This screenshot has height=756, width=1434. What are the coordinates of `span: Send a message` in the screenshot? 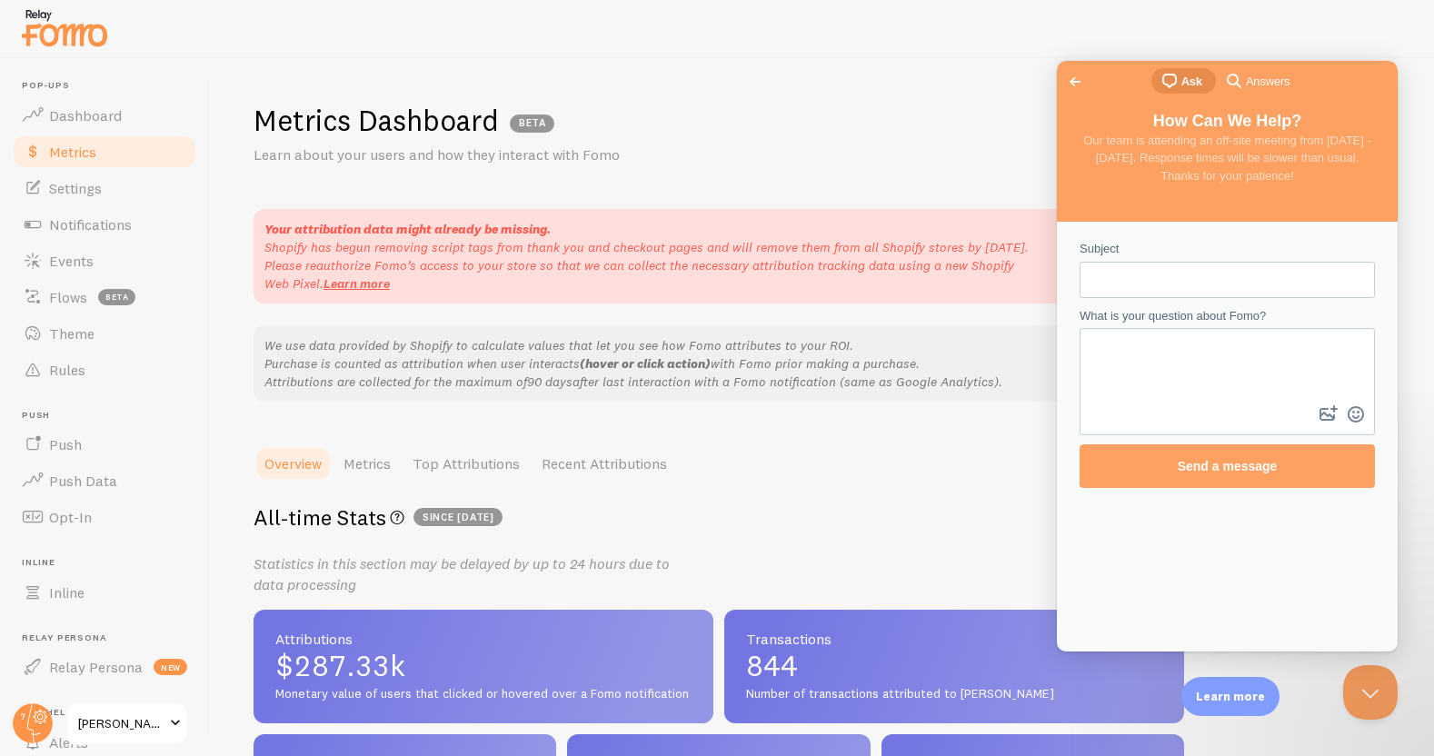 It's located at (171, 405).